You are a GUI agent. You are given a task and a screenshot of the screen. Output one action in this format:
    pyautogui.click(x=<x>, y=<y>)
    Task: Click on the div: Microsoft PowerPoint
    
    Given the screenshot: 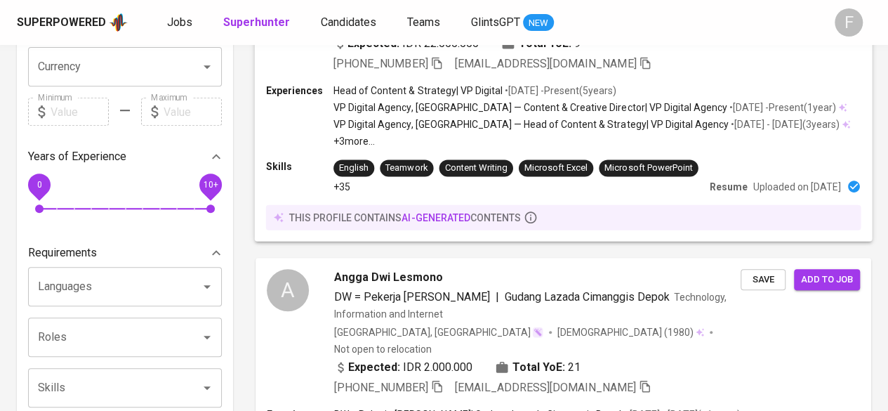 What is the action you would take?
    pyautogui.click(x=648, y=168)
    